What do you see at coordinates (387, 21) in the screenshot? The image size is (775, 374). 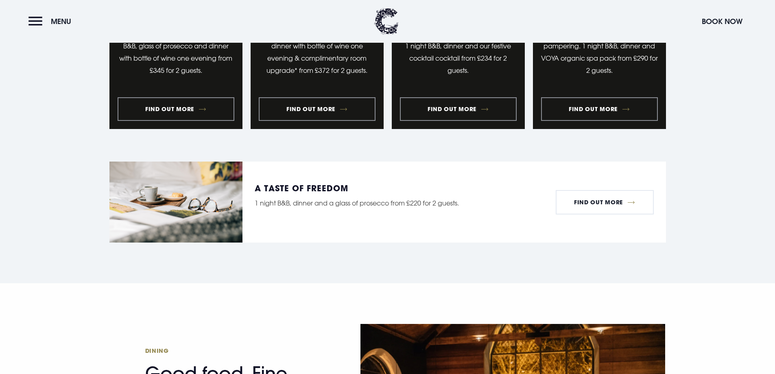 I see `img: Clandeboye Lodge` at bounding box center [387, 21].